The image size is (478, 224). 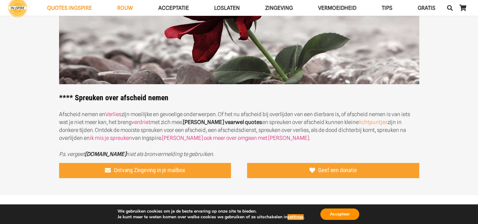 What do you see at coordinates (111, 138) in the screenshot?
I see `a: ik mis je spreuken` at bounding box center [111, 138].